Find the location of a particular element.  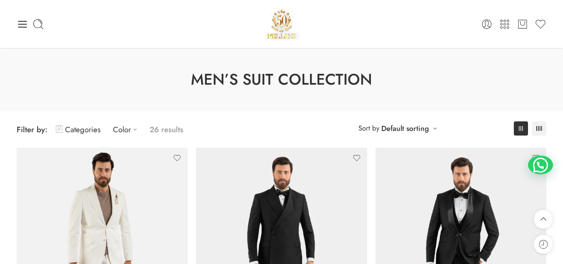

span: Filter by: is located at coordinates (32, 129).